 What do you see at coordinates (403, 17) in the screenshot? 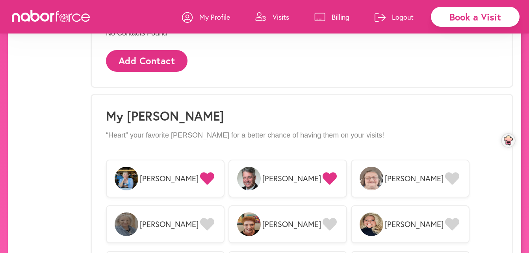
I see `p: Logout` at bounding box center [403, 17].